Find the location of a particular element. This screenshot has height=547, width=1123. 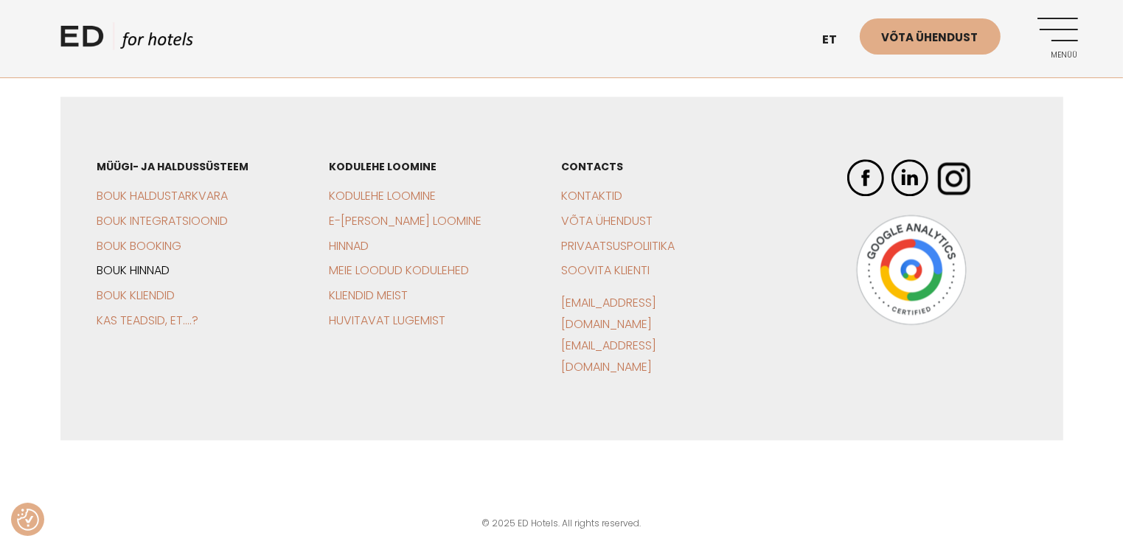

a: et is located at coordinates (838, 40).